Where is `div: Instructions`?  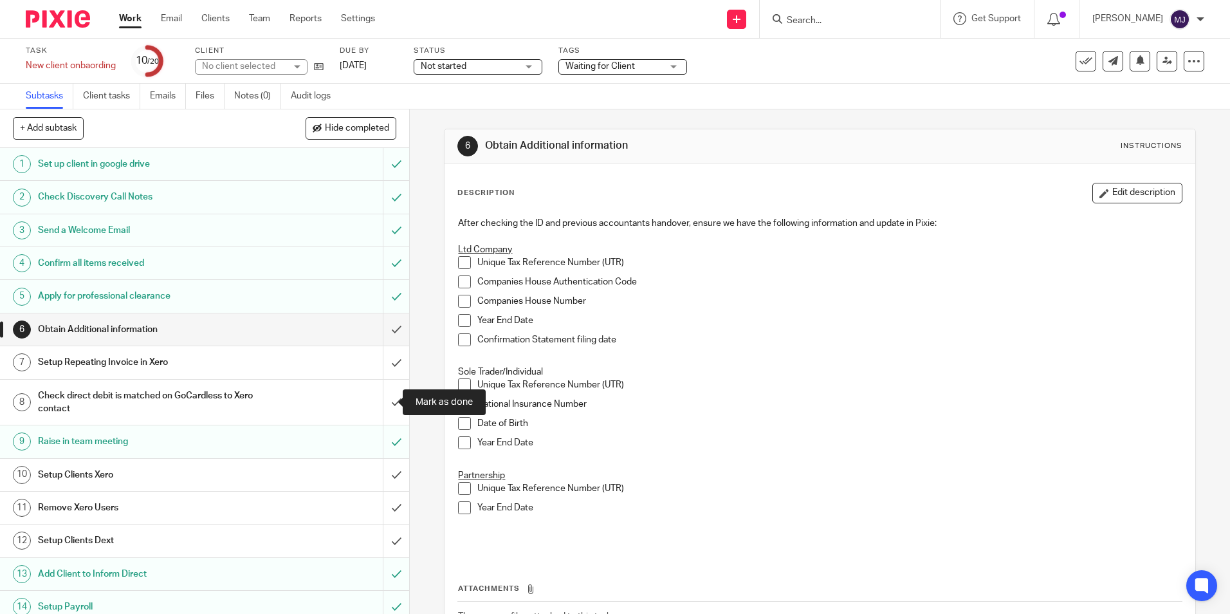 div: Instructions is located at coordinates (1152, 146).